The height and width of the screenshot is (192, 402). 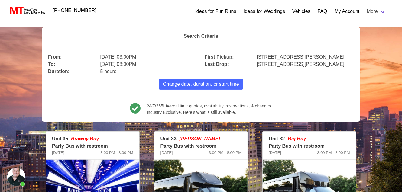 I want to click on span: Industry Exclusive. Here’s what is still available…, so click(x=209, y=112).